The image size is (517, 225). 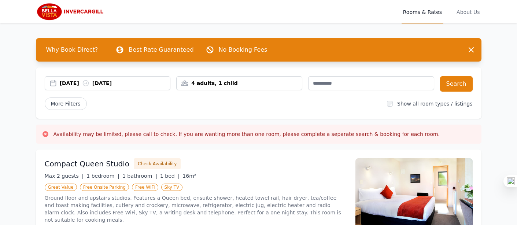 What do you see at coordinates (103, 176) in the screenshot?
I see `span: 1 bedroom |` at bounding box center [103, 176].